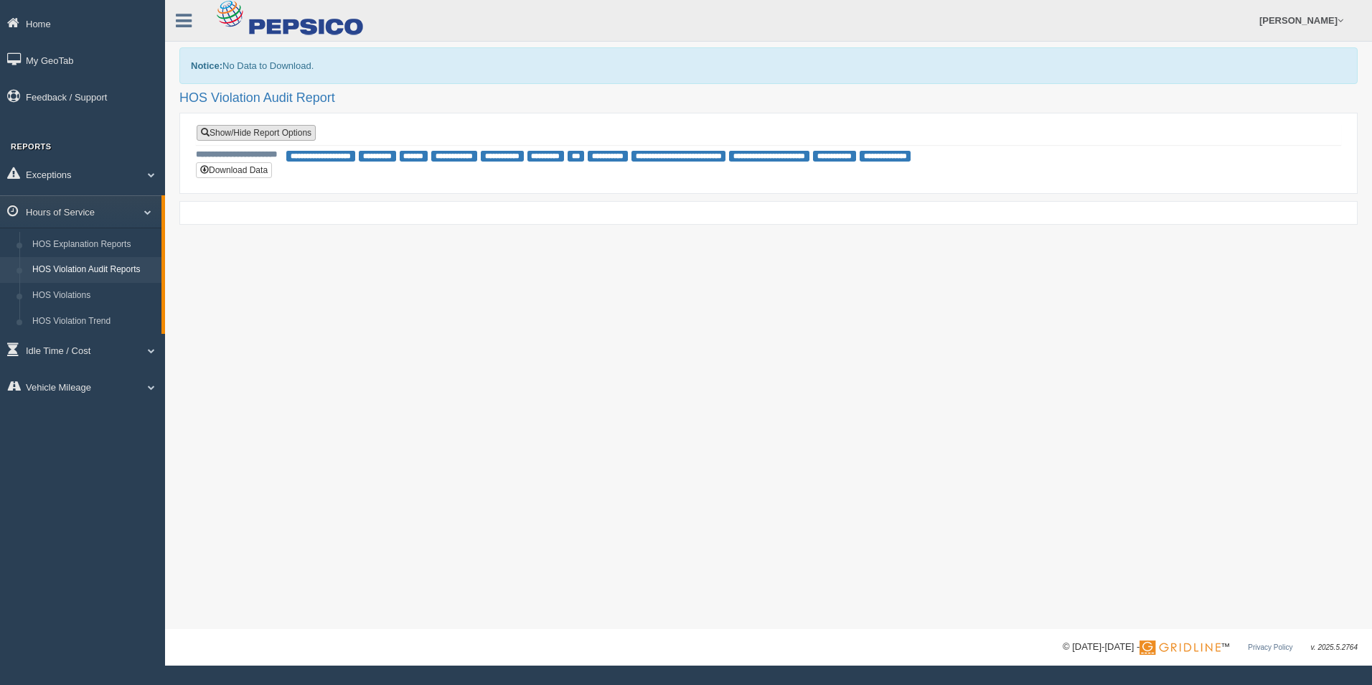 The width and height of the screenshot is (1372, 685). I want to click on b: Notice:, so click(207, 65).